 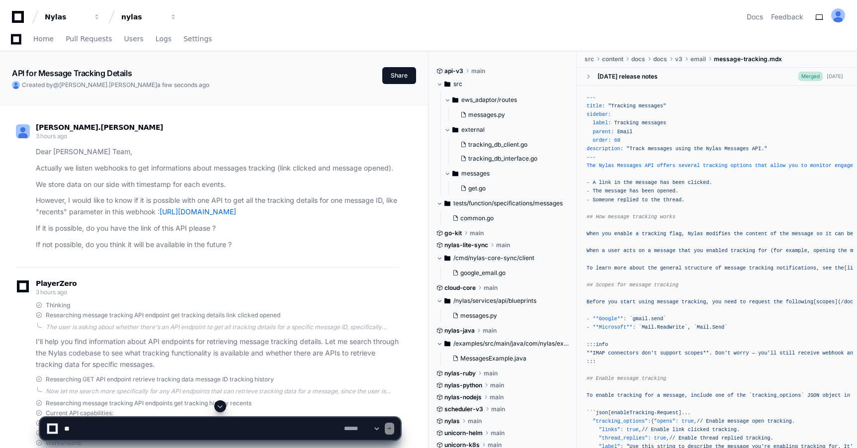 What do you see at coordinates (632, 285) in the screenshot?
I see `span: ## Scopes for message tracking` at bounding box center [632, 285].